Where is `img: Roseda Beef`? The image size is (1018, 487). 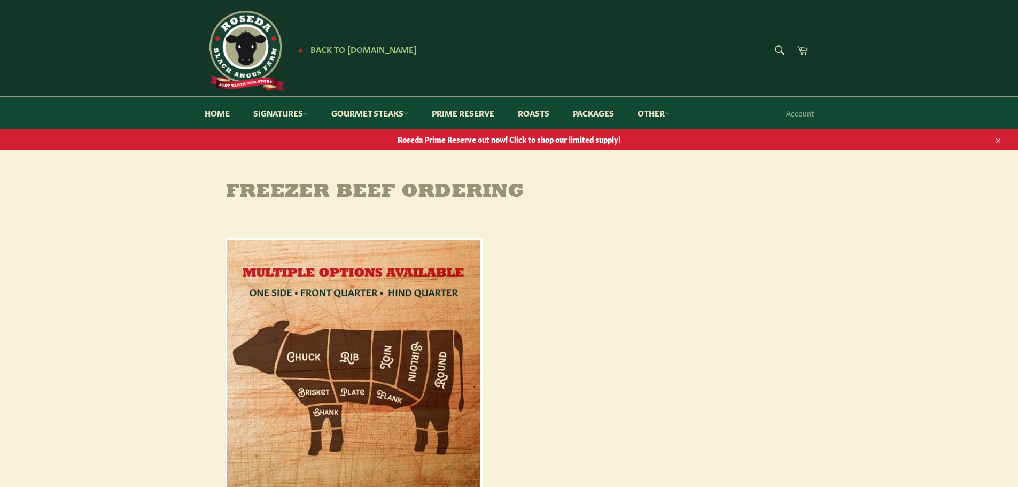
img: Roseda Beef is located at coordinates (245, 51).